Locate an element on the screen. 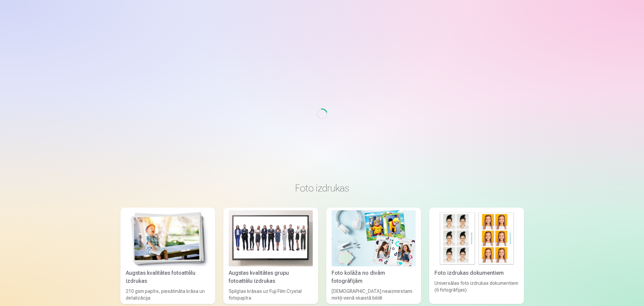  div: Foto kolāža no divām fotogrāfijām is located at coordinates (374, 278).